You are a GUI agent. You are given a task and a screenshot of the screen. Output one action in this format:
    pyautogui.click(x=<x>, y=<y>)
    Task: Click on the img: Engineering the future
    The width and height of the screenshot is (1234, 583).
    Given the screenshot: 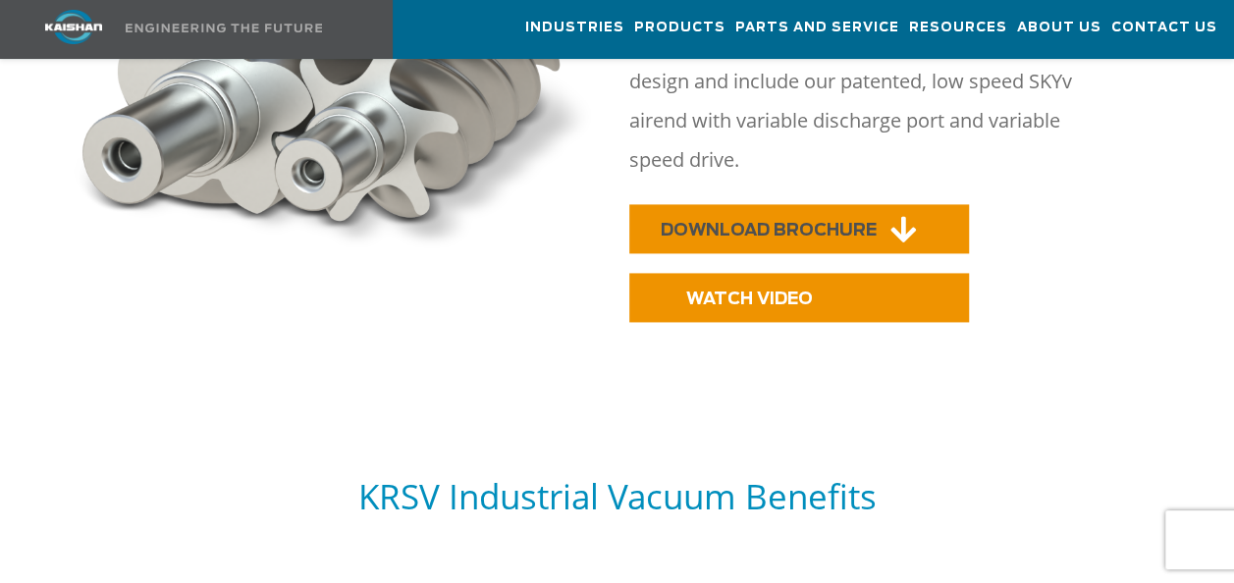 What is the action you would take?
    pyautogui.click(x=224, y=27)
    